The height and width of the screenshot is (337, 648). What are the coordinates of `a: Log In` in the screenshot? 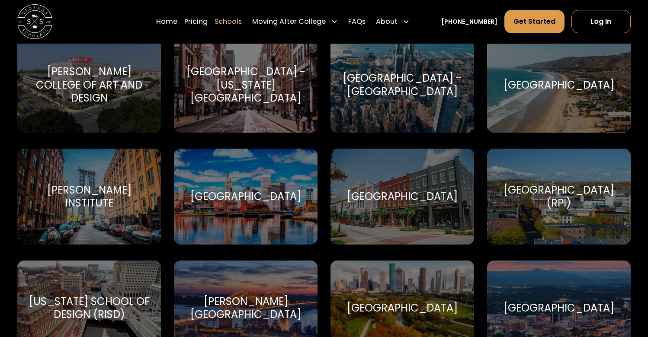 It's located at (600, 22).